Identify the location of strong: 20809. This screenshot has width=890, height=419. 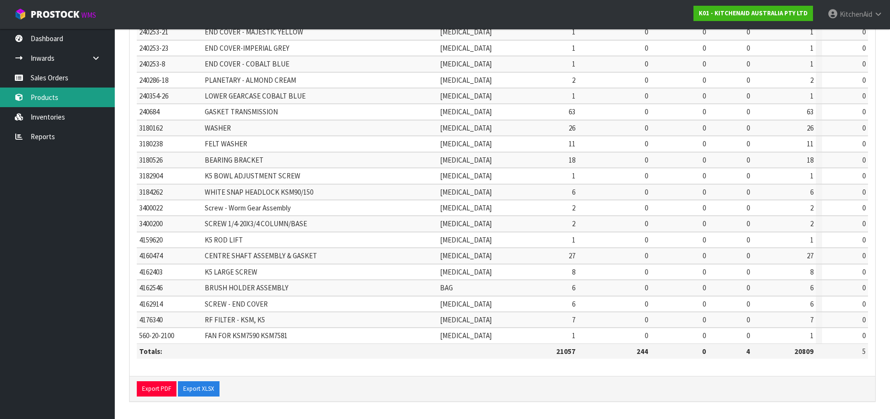
(804, 351).